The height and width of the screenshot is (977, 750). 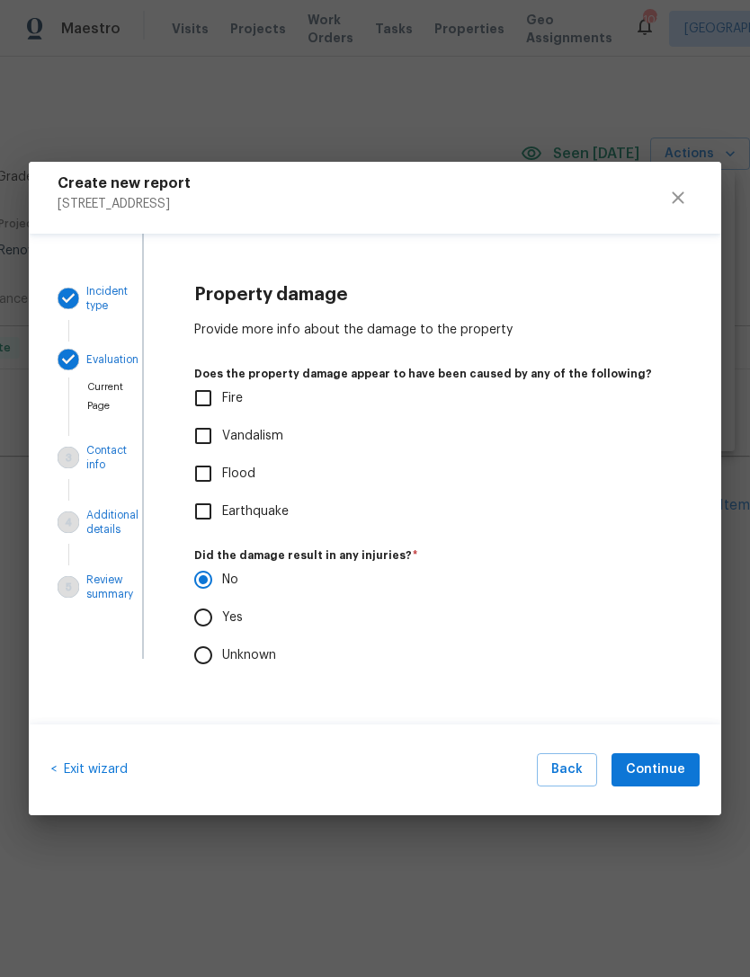 What do you see at coordinates (249, 656) in the screenshot?
I see `p: Unknown` at bounding box center [249, 656].